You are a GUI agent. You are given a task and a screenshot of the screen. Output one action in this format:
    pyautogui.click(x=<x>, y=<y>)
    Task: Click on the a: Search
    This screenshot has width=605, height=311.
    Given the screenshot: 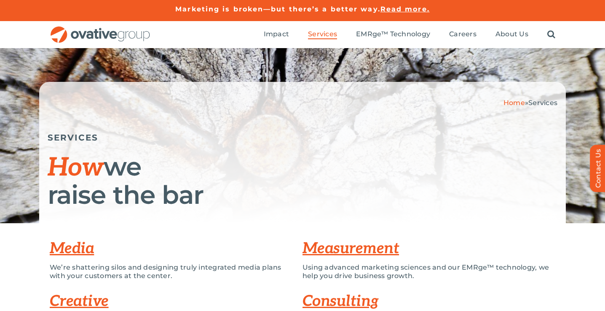 What is the action you would take?
    pyautogui.click(x=551, y=35)
    